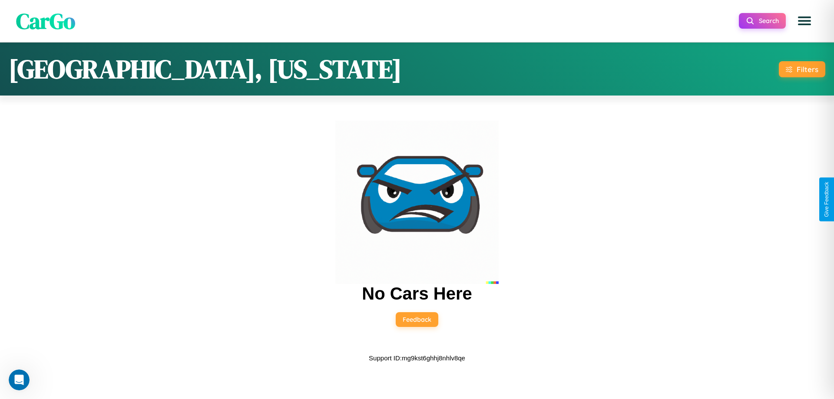  I want to click on div: Filters, so click(807, 69).